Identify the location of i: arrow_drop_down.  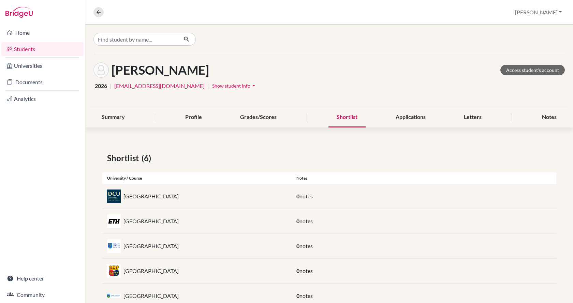
(254, 86).